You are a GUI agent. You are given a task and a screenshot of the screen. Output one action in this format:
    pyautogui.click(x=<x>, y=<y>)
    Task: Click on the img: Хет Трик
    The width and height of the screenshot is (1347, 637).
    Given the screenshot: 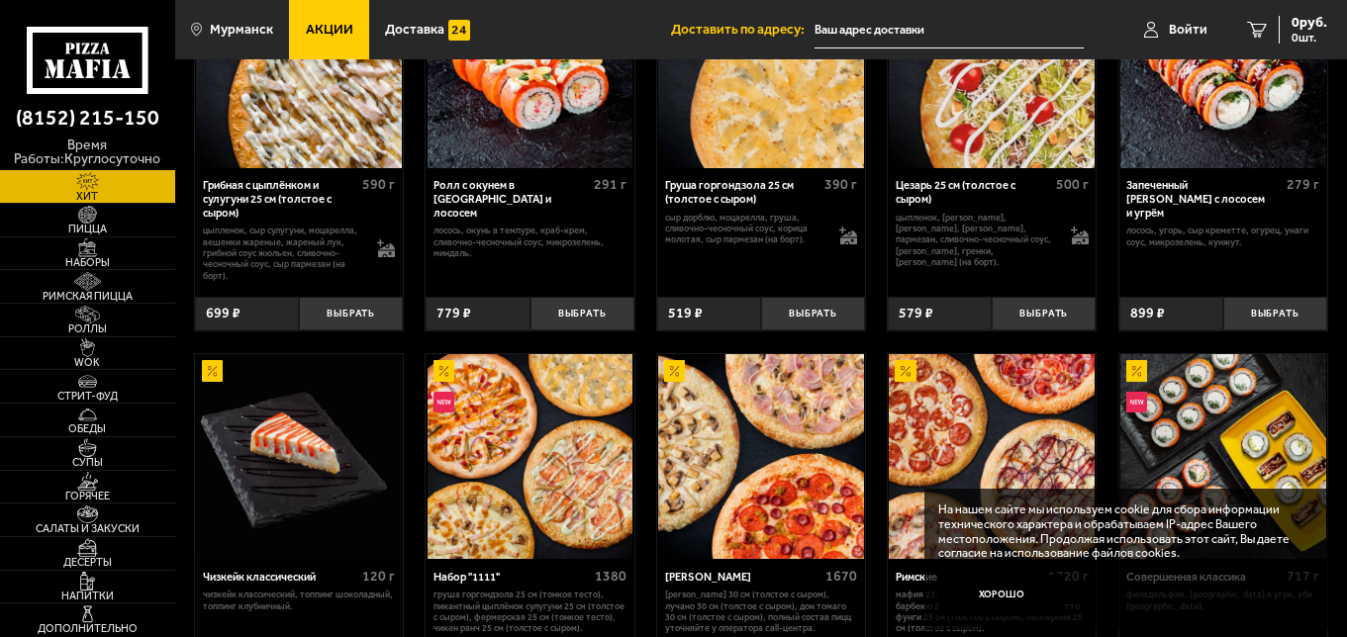 What is the action you would take?
    pyautogui.click(x=761, y=457)
    